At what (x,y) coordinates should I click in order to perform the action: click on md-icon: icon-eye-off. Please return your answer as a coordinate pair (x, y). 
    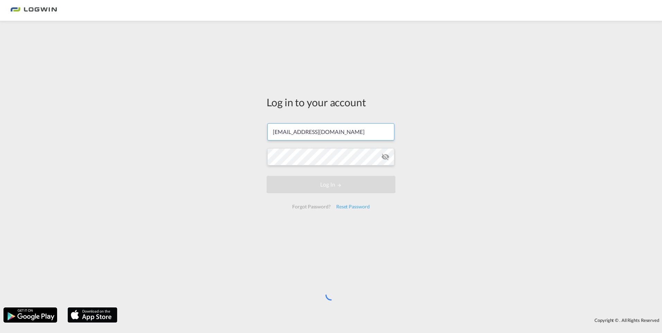
    Looking at the image, I should click on (386, 157).